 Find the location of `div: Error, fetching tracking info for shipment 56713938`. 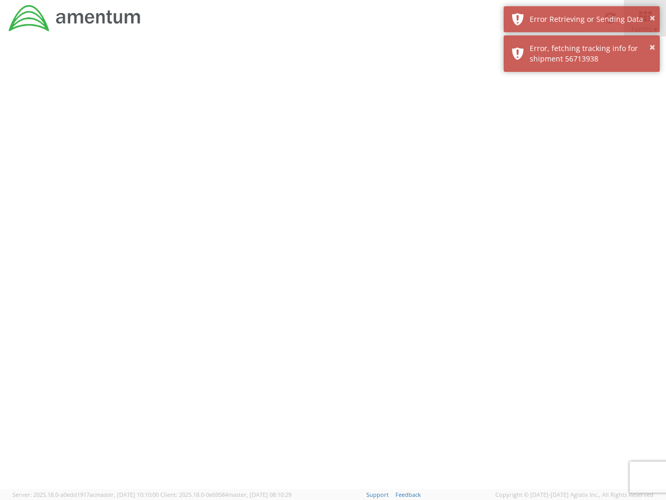

div: Error, fetching tracking info for shipment 56713938 is located at coordinates (591, 54).